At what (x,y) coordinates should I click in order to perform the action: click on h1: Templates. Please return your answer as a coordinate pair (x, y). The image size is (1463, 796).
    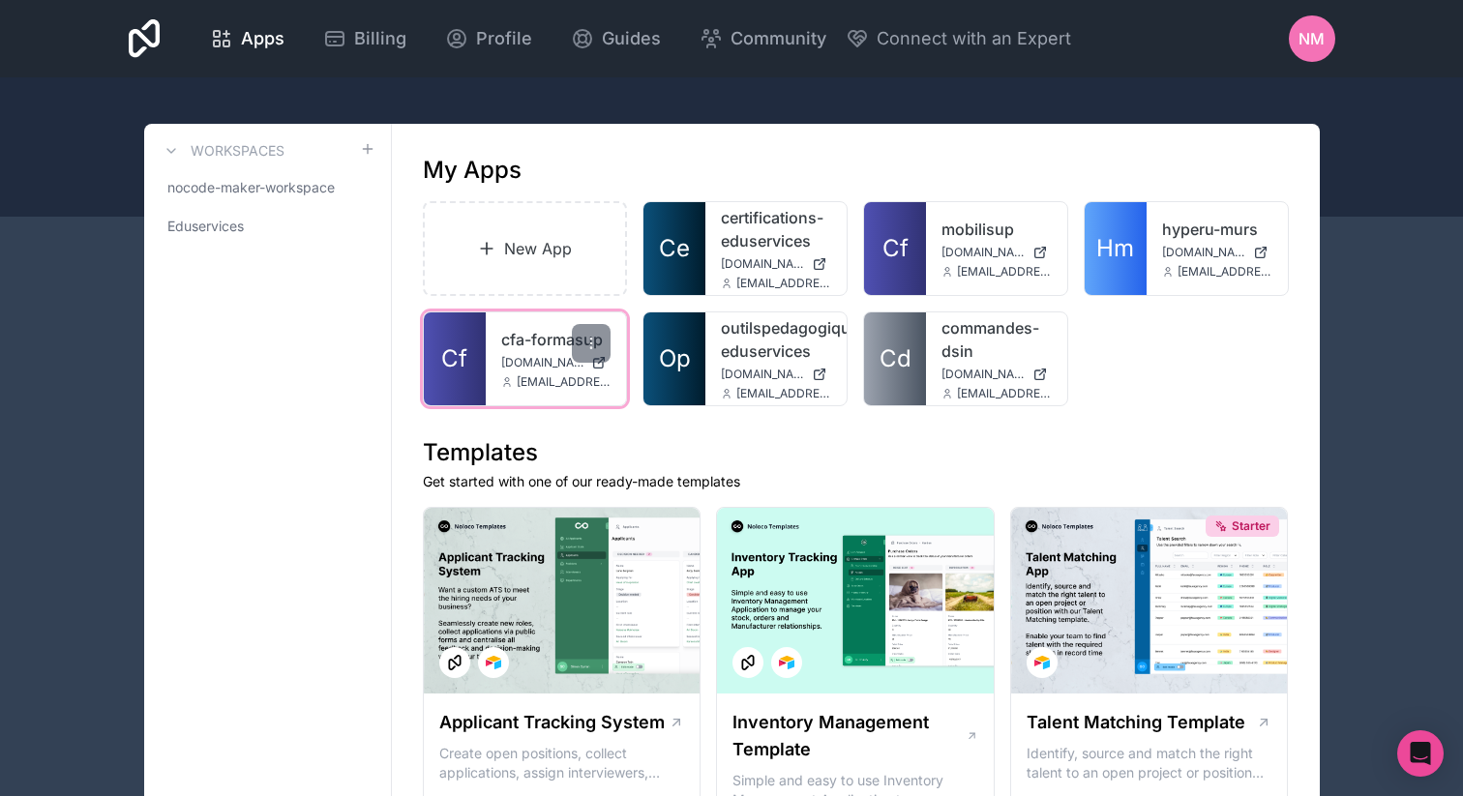
    Looking at the image, I should click on (855, 453).